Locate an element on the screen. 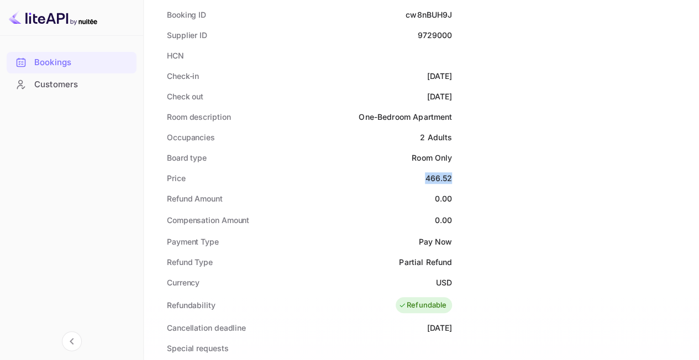 This screenshot has width=699, height=360. div: 9729000 is located at coordinates (435, 35).